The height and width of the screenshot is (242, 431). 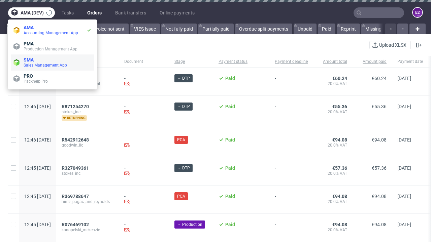 What do you see at coordinates (145, 29) in the screenshot?
I see `a: VIES Issue` at bounding box center [145, 29].